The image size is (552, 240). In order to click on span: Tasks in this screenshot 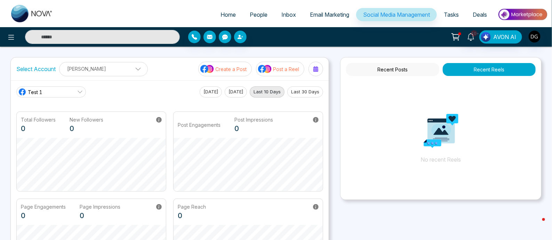, I will do `click(451, 15)`.